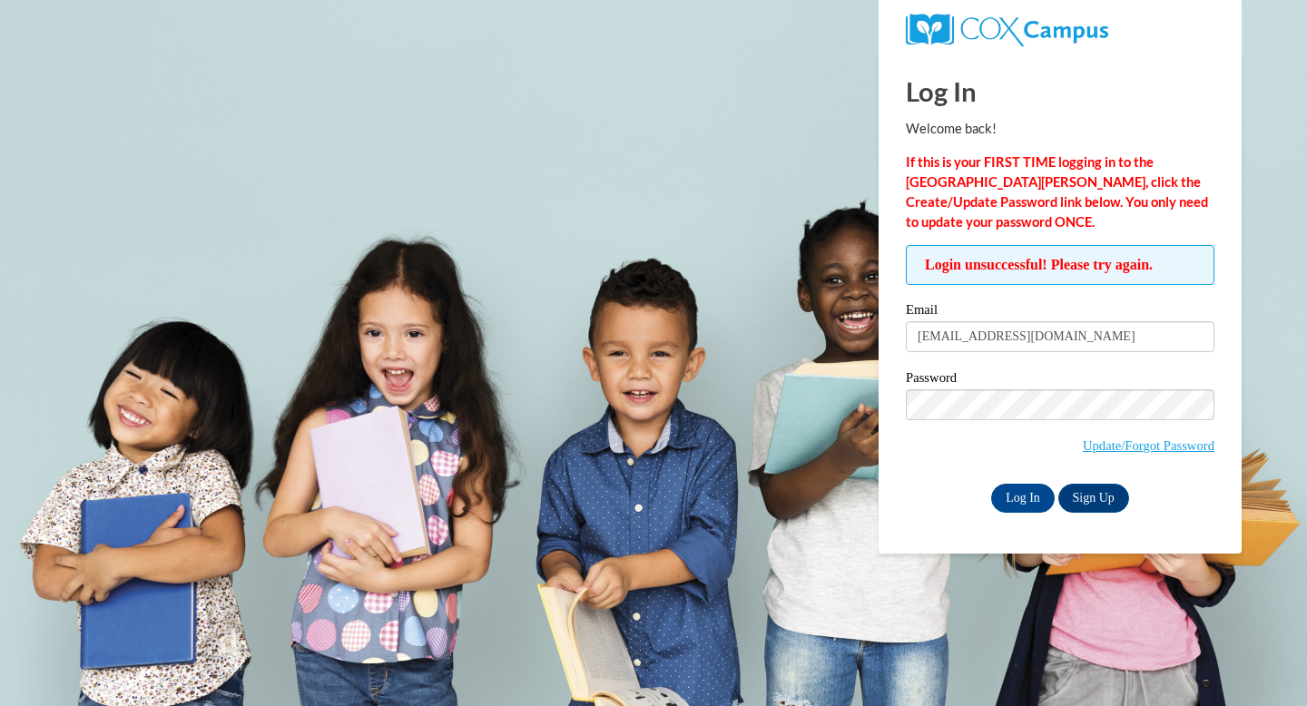  What do you see at coordinates (1060, 380) in the screenshot?
I see `label: Password` at bounding box center [1060, 380].